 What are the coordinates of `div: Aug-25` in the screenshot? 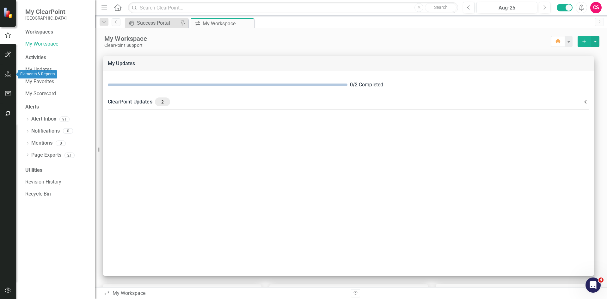 It's located at (507, 8).